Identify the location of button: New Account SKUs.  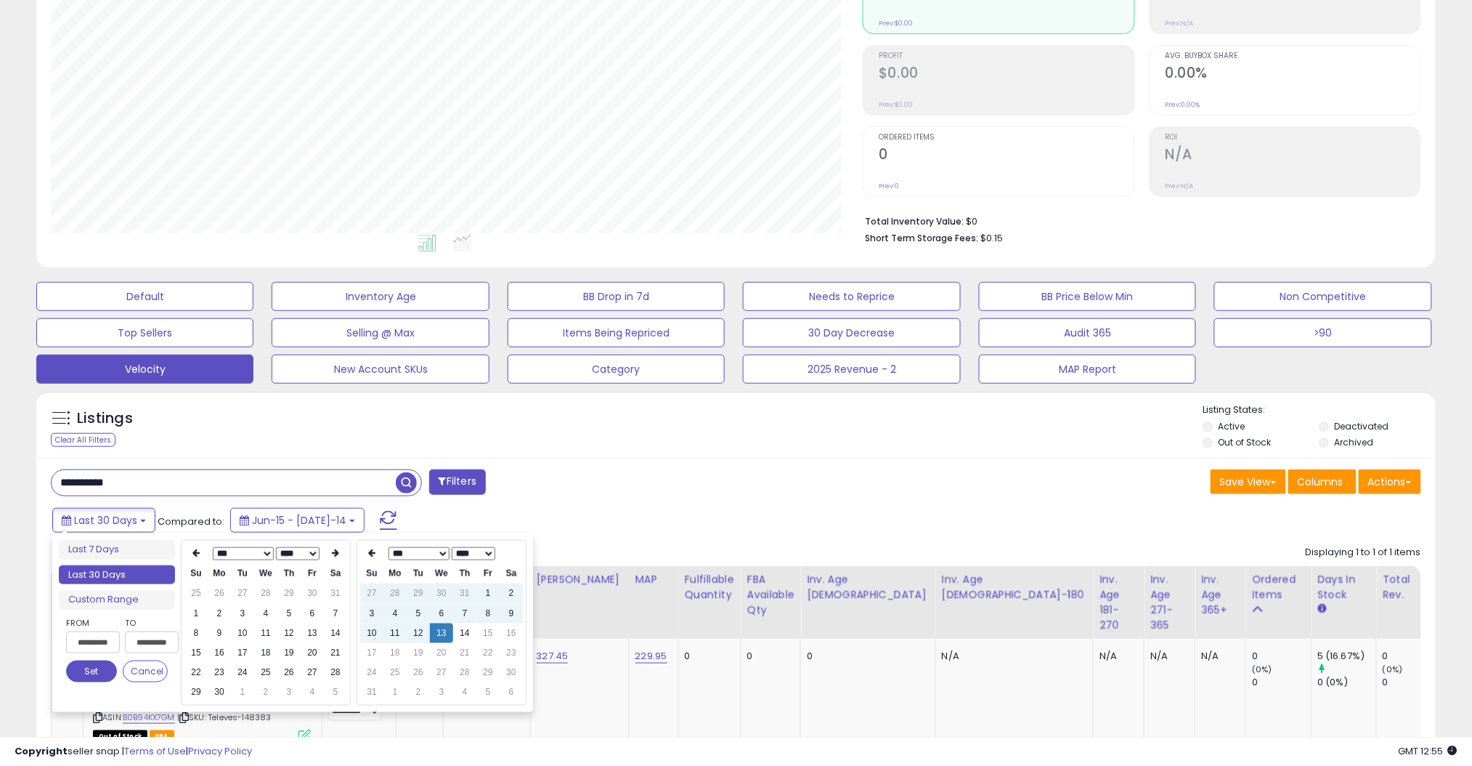
(380, 369).